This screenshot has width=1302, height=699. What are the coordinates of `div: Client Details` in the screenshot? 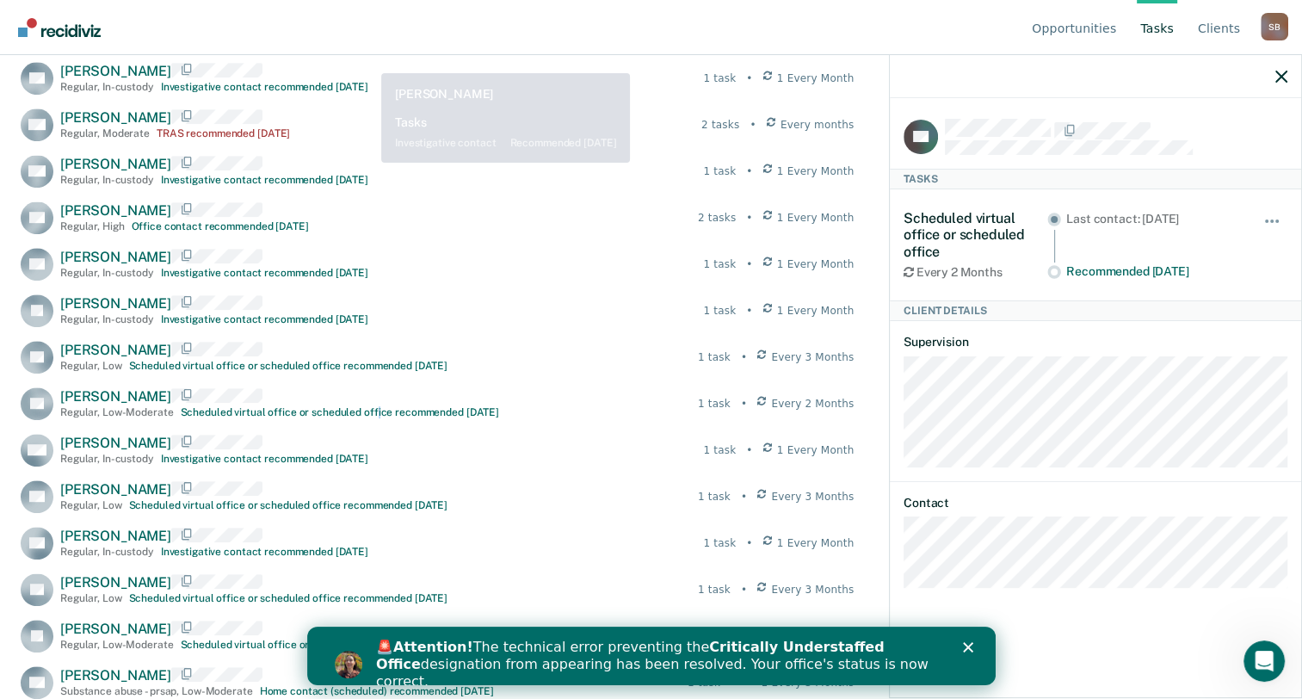 It's located at (1095, 311).